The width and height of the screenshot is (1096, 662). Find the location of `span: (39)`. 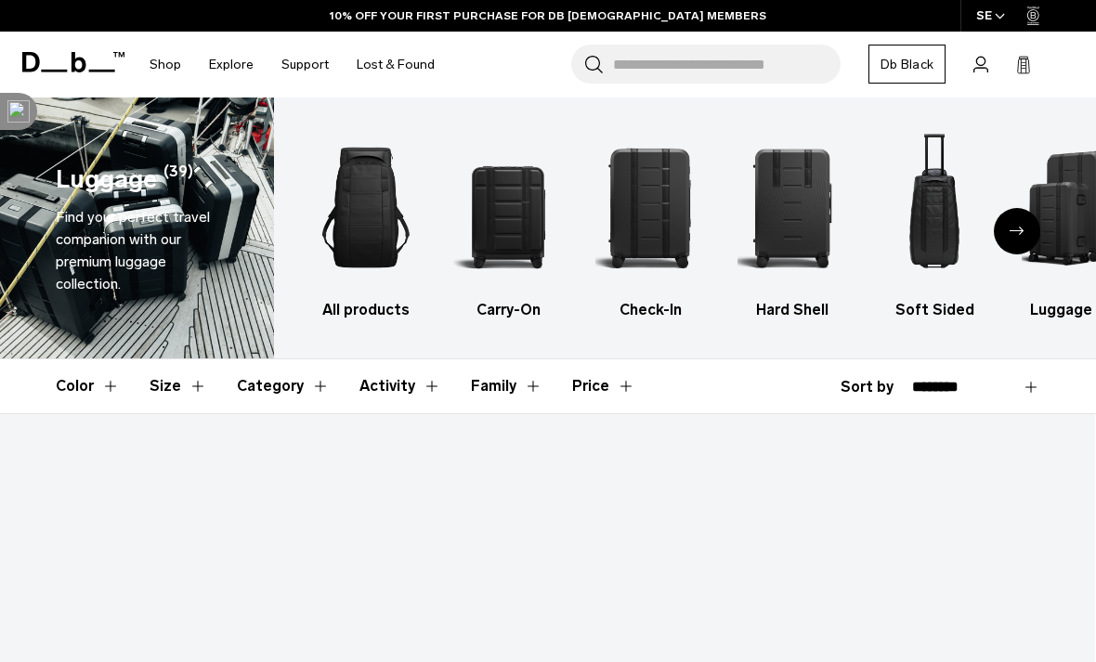

span: (39) is located at coordinates (178, 179).